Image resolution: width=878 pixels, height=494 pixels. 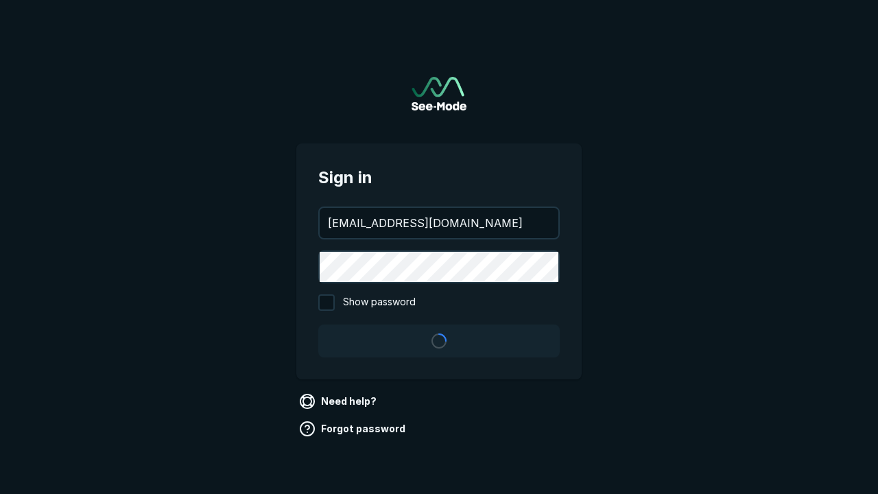 What do you see at coordinates (439, 93) in the screenshot?
I see `a: Go to sign in` at bounding box center [439, 93].